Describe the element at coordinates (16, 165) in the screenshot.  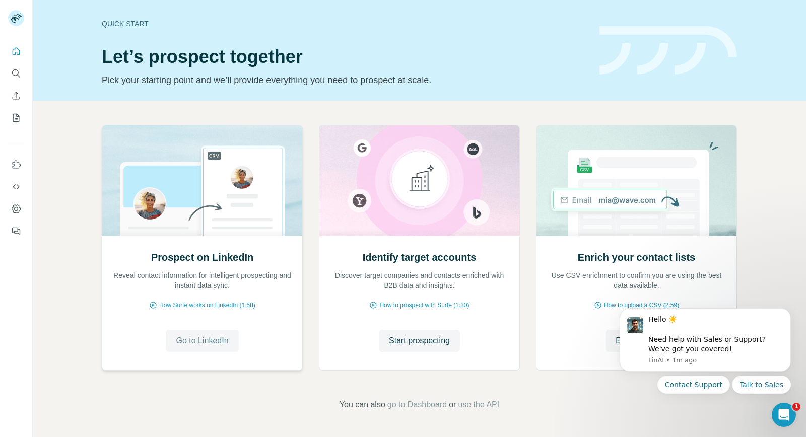
I see `button: Use Surfe on LinkedIn` at that location.